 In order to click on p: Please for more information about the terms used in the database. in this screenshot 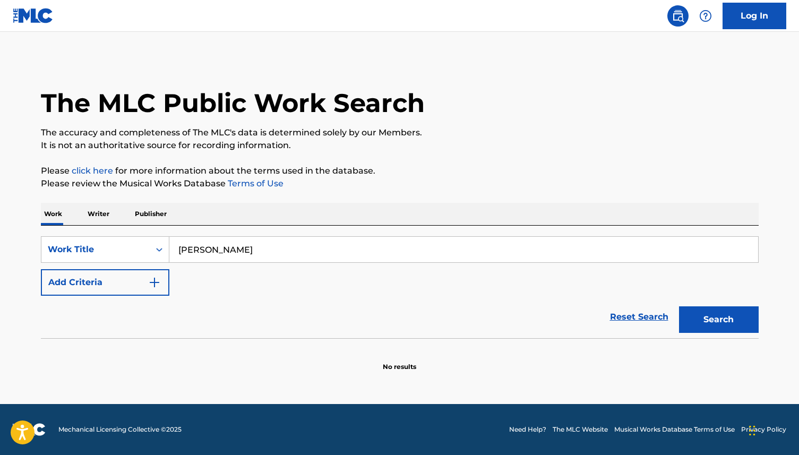, I will do `click(400, 171)`.